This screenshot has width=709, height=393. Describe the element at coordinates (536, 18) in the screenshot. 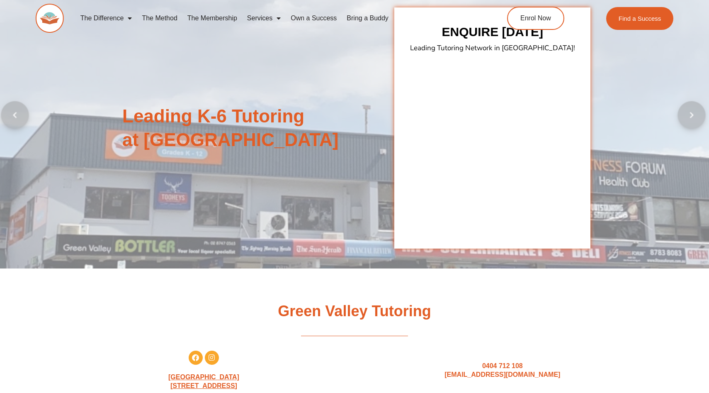

I see `a: Enrol Now` at that location.